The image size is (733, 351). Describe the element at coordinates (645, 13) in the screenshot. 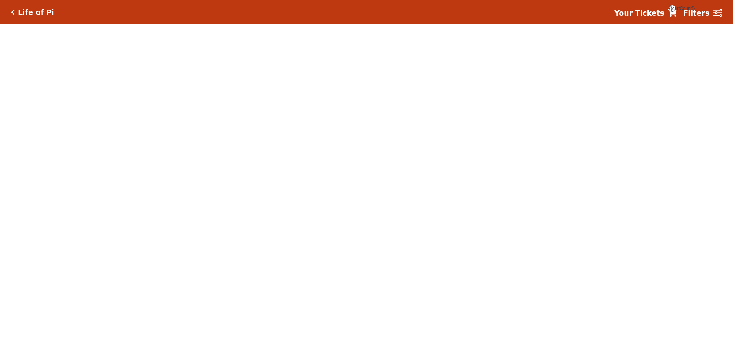

I see `a: Your Tickets {{cartCount}}` at that location.